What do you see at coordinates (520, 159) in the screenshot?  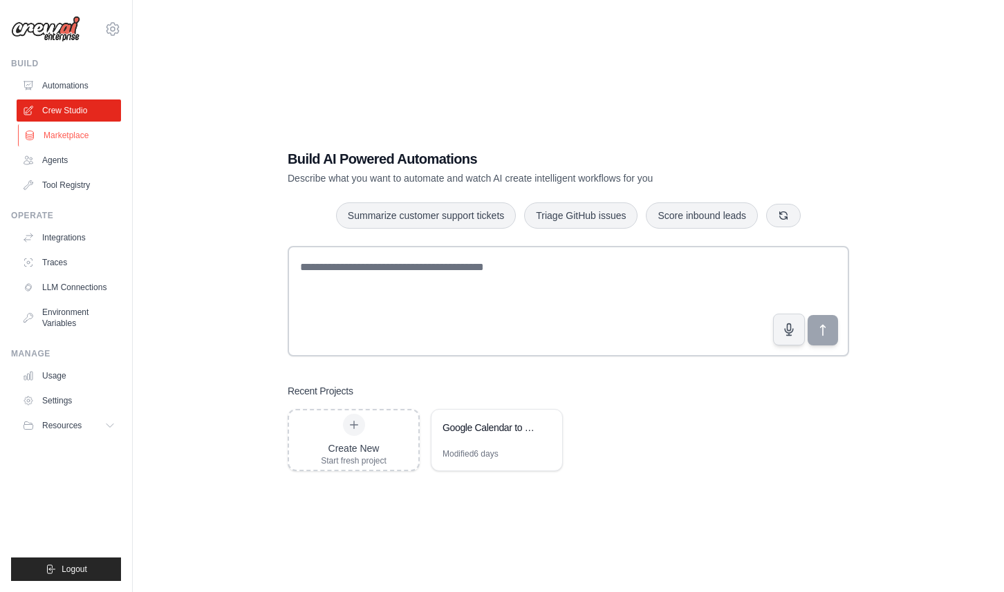 I see `h1: Build AI Powered Automations` at bounding box center [520, 159].